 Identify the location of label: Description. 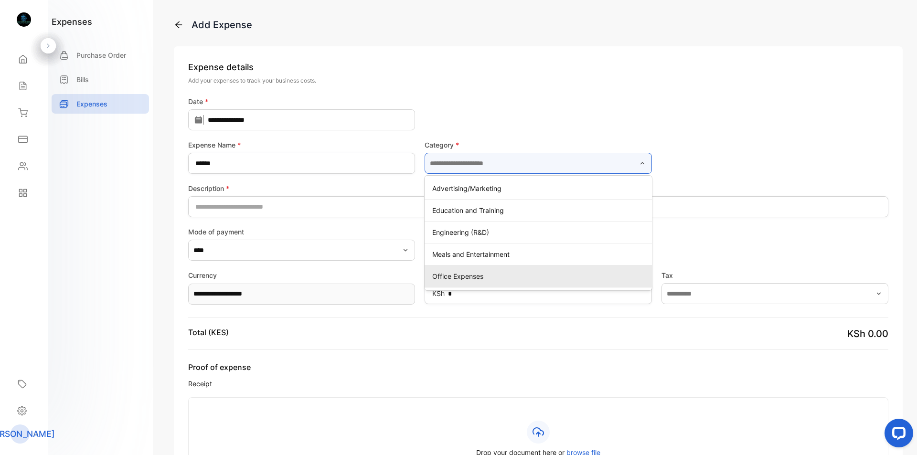
(538, 188).